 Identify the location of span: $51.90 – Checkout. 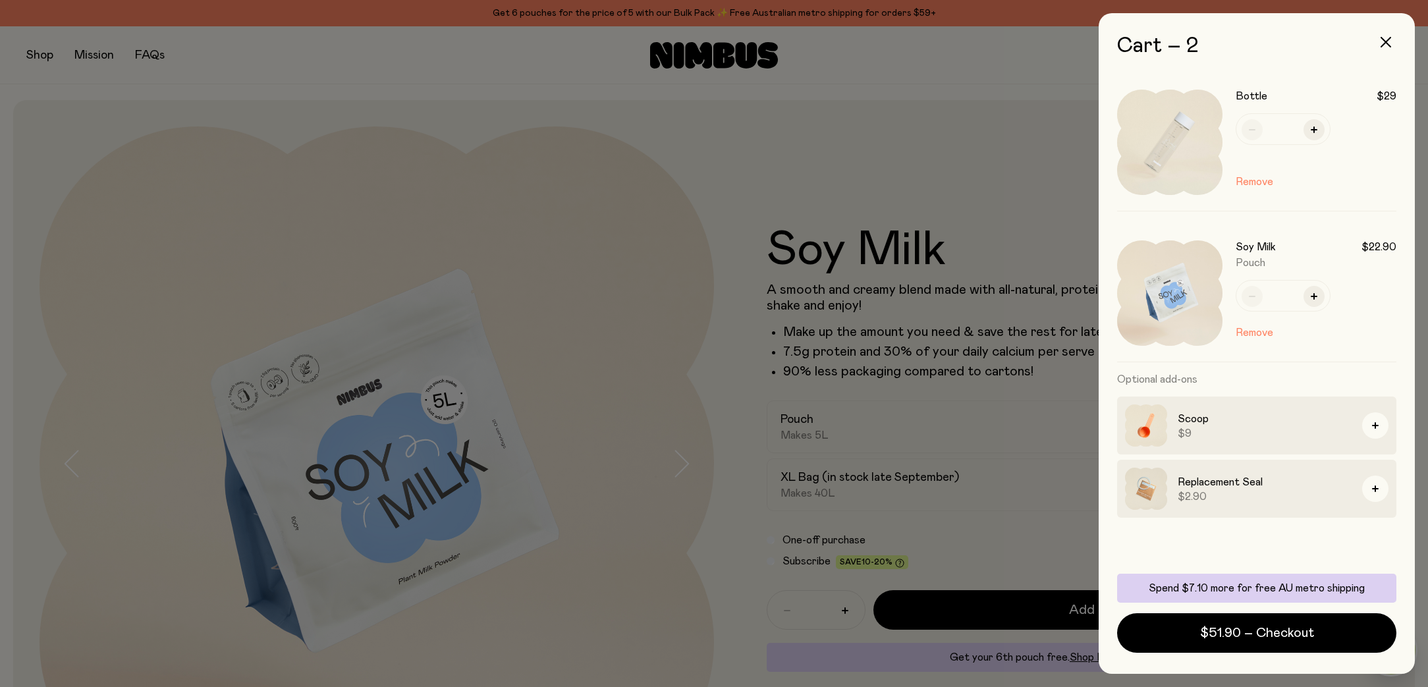
(1257, 633).